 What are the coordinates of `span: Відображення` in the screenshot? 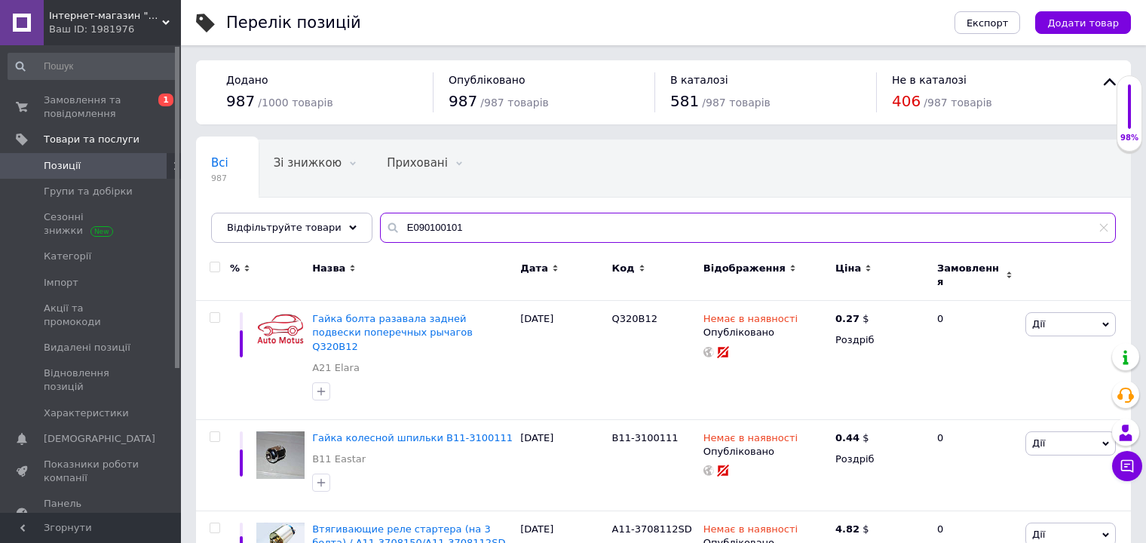 It's located at (744, 268).